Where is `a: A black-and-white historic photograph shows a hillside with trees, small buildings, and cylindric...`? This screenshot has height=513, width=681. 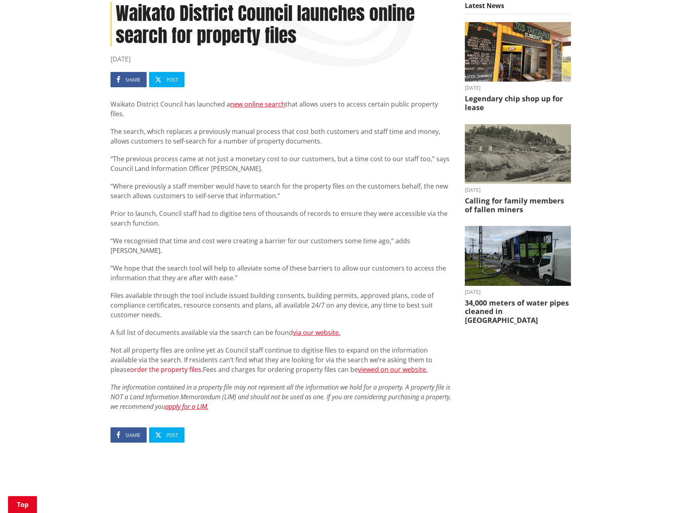
a: A black-and-white historic photograph shows a hillside with trees, small buildings, and cylindric... is located at coordinates (518, 169).